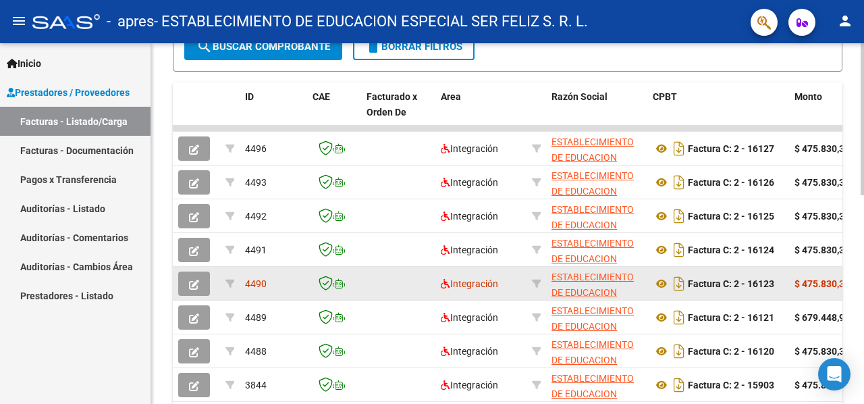 This screenshot has height=404, width=864. Describe the element at coordinates (731, 351) in the screenshot. I see `strong: Factura C: 2 - 16120` at that location.